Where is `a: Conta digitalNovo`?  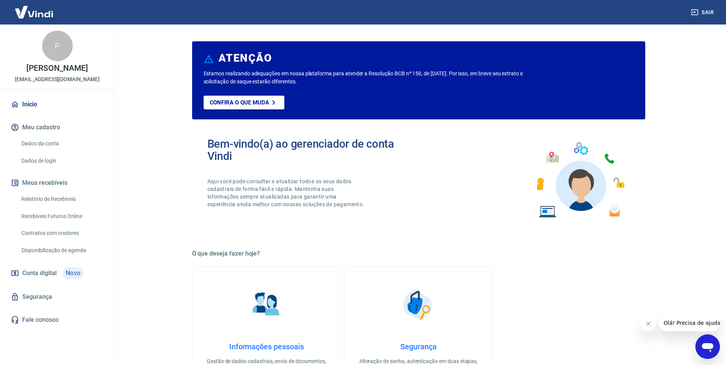 a: Conta digitalNovo is located at coordinates (57, 273).